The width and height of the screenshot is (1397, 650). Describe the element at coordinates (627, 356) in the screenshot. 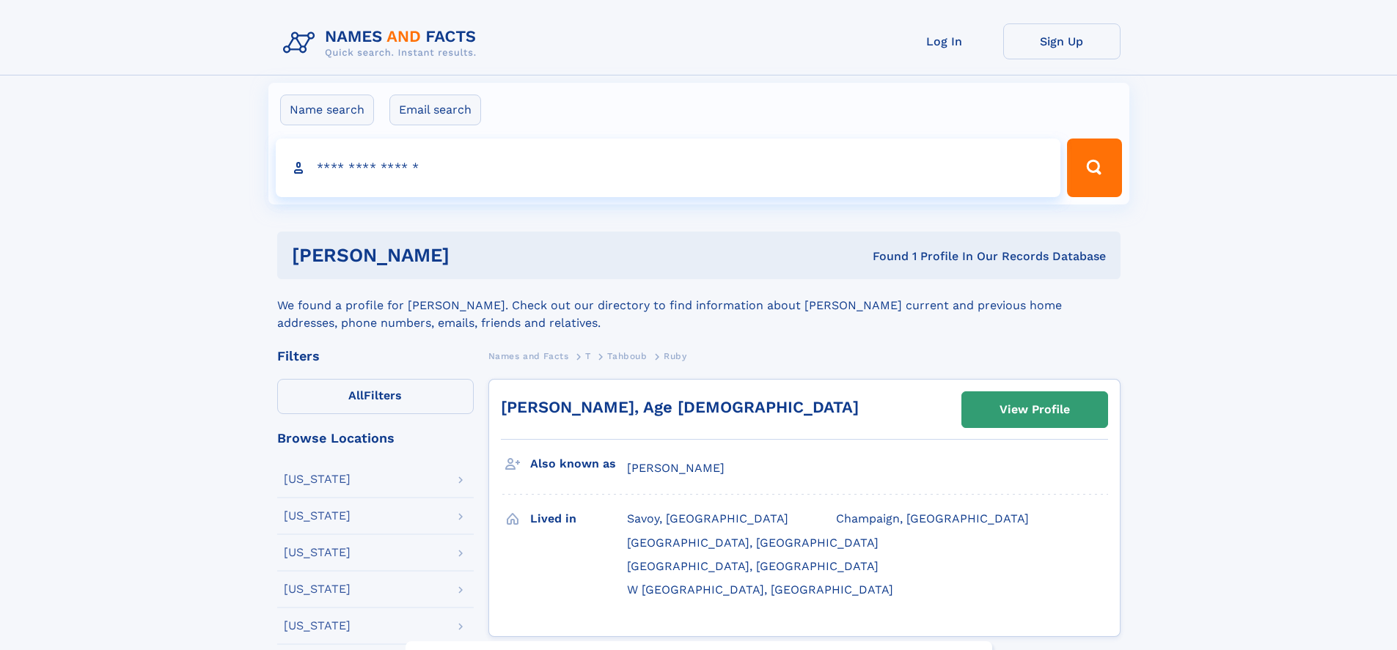

I see `span: Tahboub` at that location.